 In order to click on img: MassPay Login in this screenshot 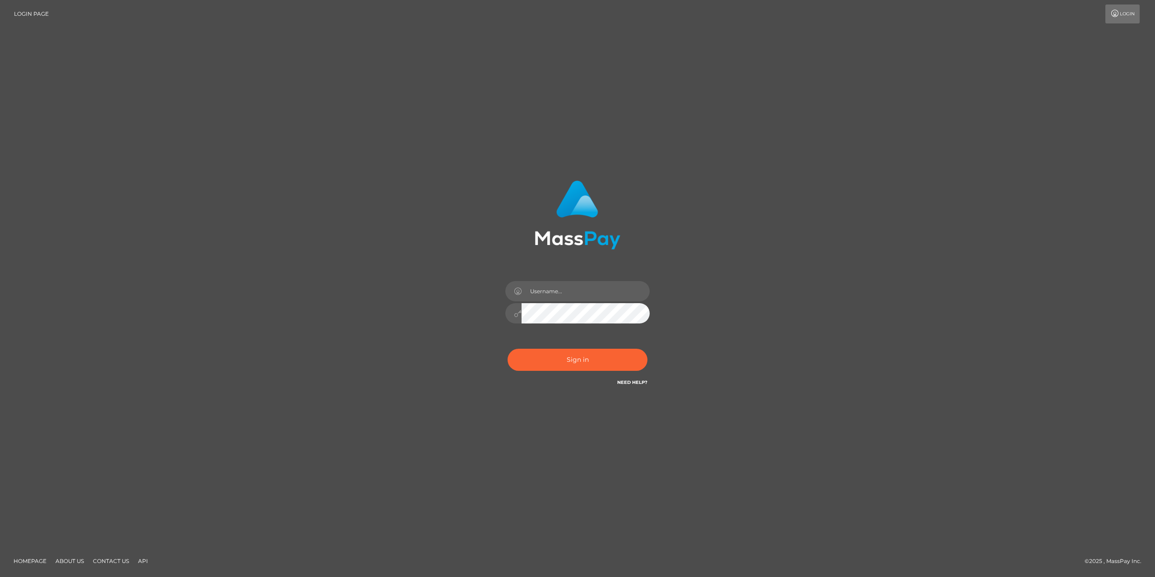, I will do `click(578, 215)`.